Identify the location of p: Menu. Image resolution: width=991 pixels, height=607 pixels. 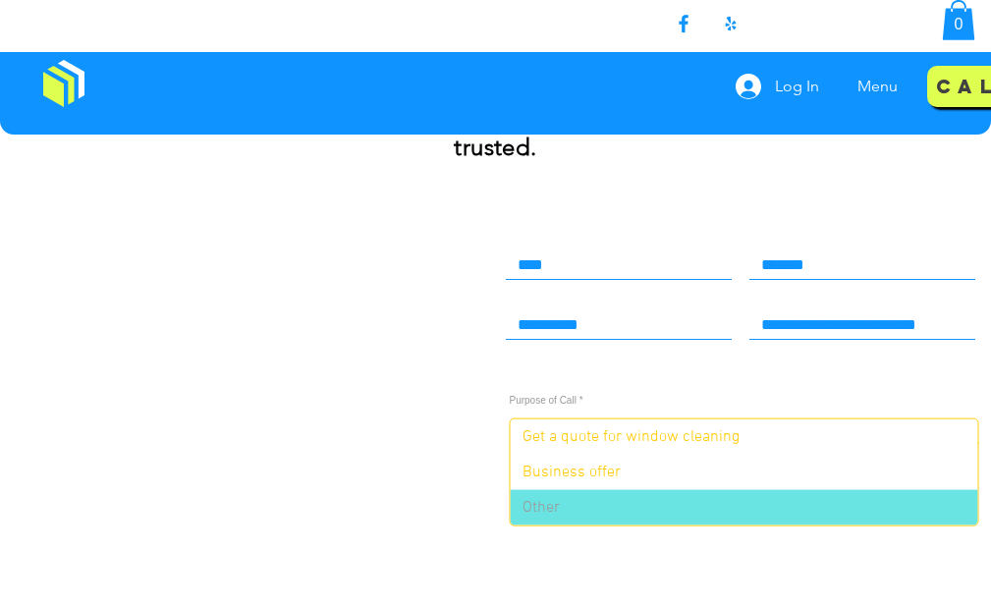
(877, 86).